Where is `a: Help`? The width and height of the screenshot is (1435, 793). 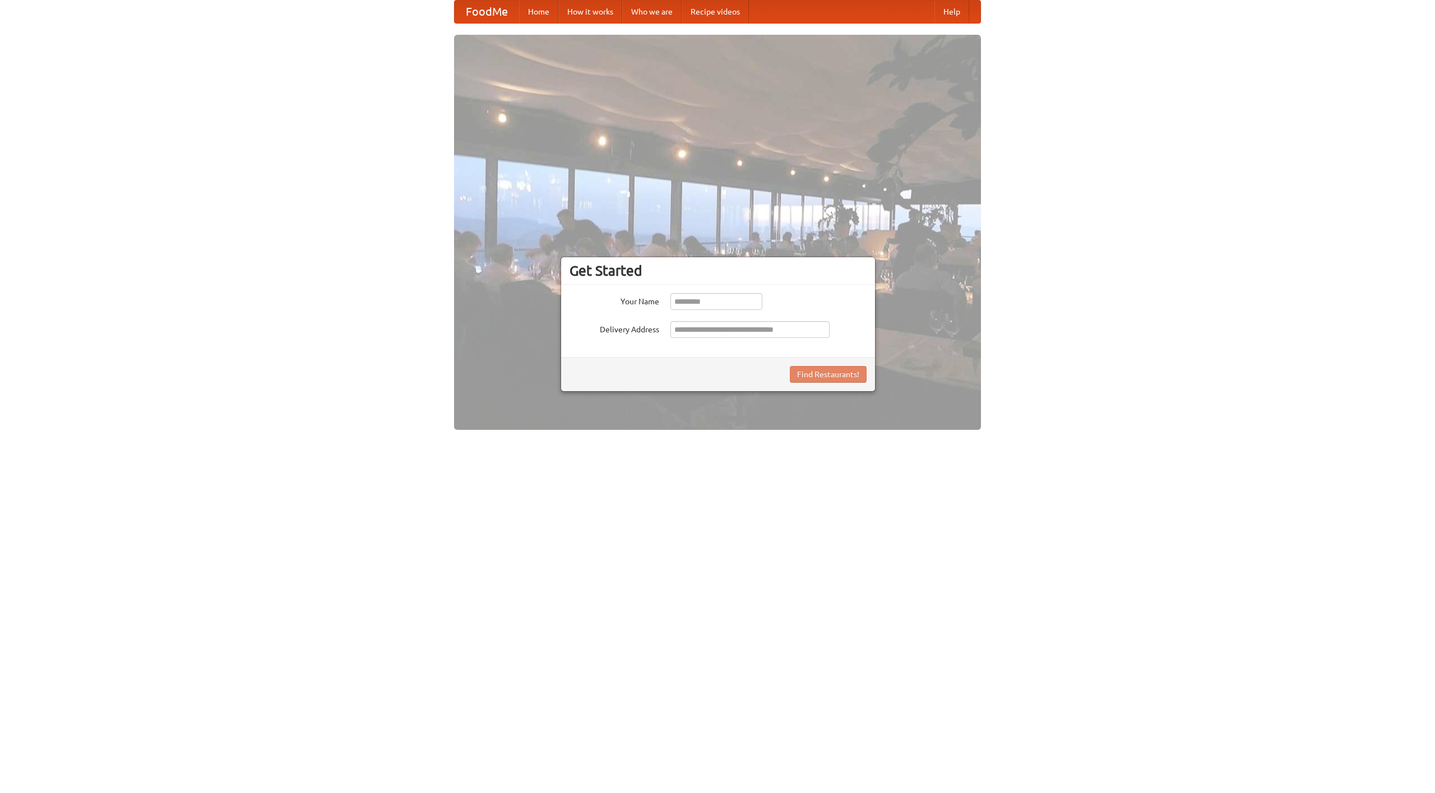 a: Help is located at coordinates (952, 12).